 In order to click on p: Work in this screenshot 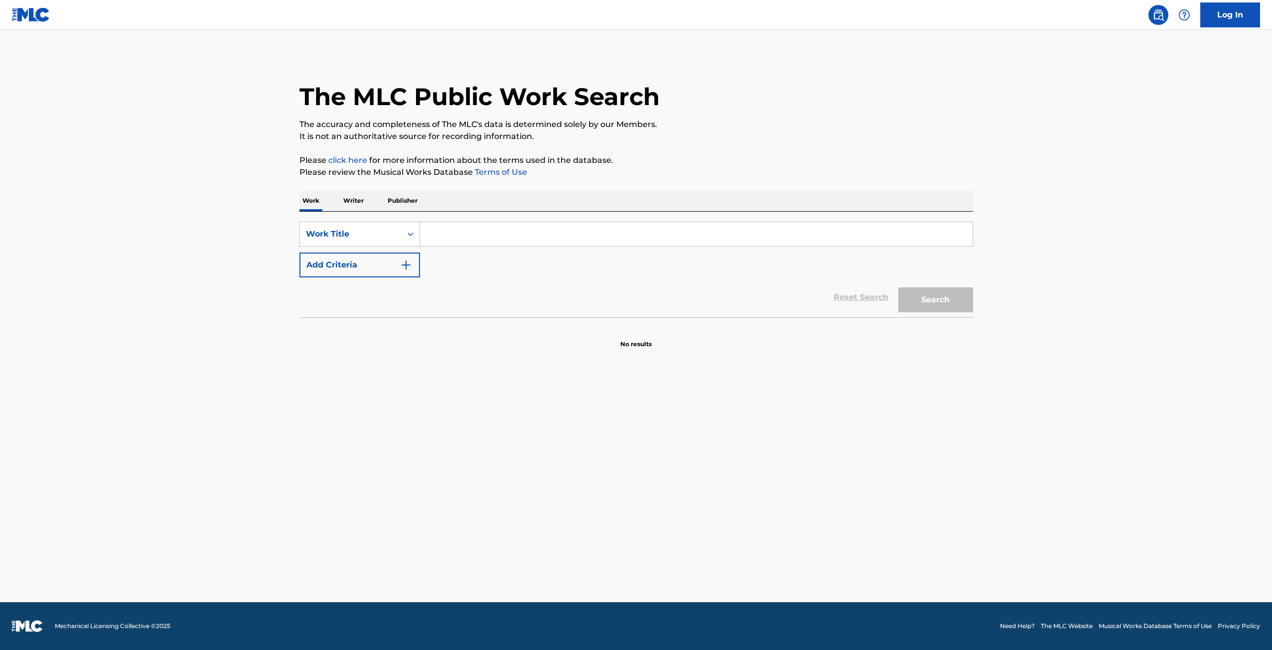, I will do `click(311, 201)`.